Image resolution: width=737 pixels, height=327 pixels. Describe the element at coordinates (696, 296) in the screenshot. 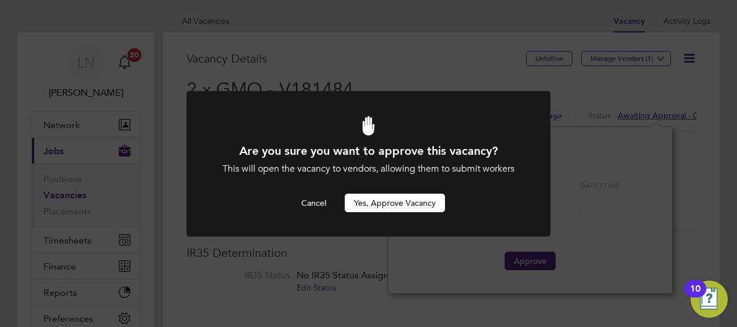

I see `div: 10` at that location.